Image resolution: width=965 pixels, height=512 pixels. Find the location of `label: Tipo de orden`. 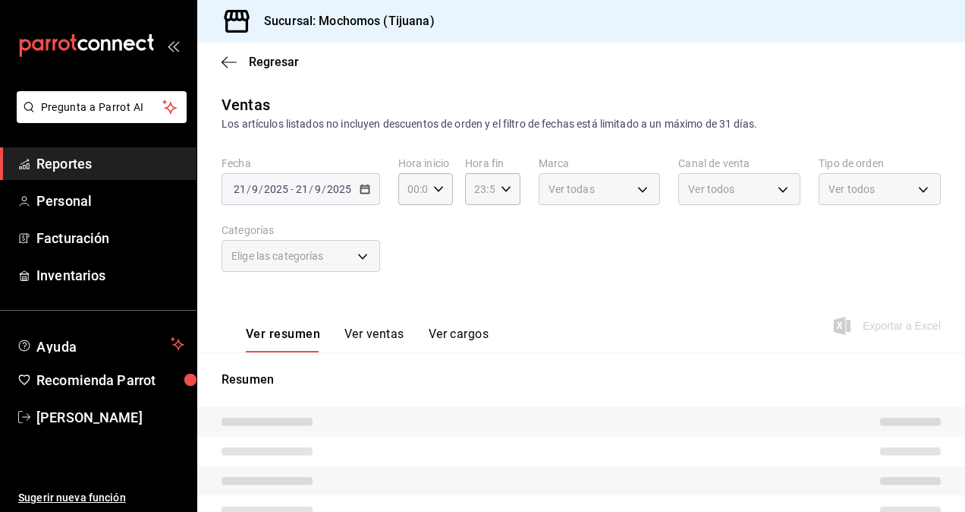

label: Tipo de orden is located at coordinates (880, 163).